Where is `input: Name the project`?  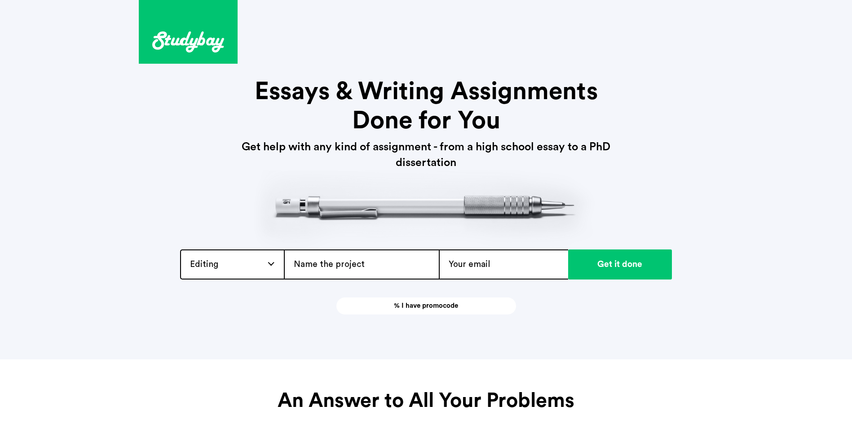
input: Name the project is located at coordinates (361, 264).